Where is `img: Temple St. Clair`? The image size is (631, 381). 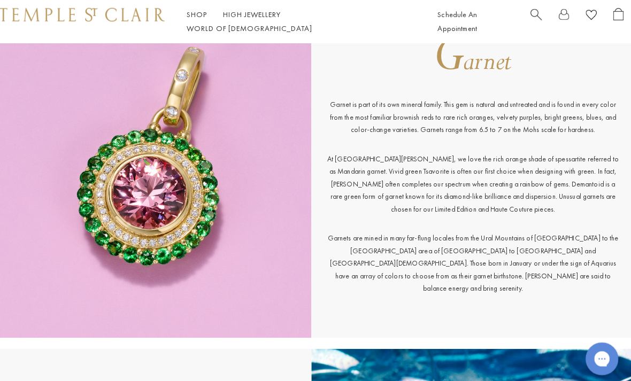
img: Temple St. Clair is located at coordinates (91, 14).